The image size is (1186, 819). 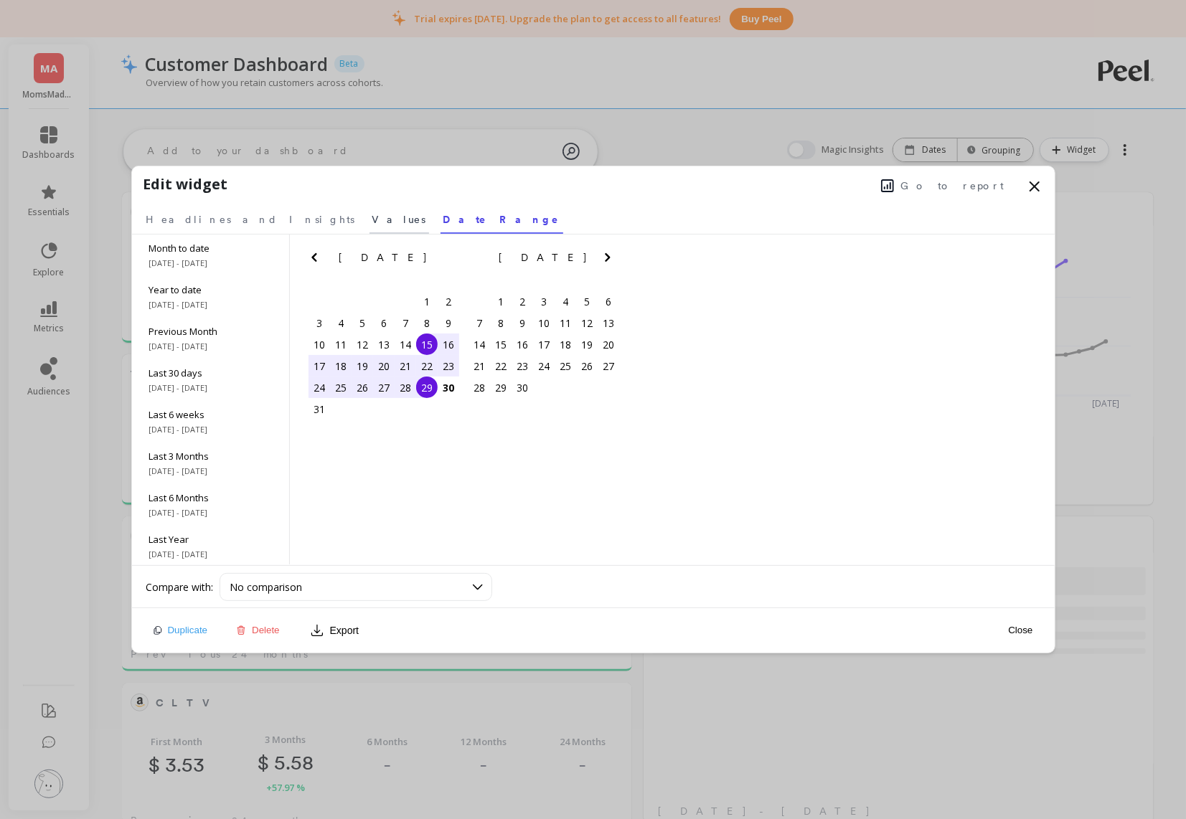 What do you see at coordinates (384, 366) in the screenshot?
I see `div: Choose Wednesday, August 20th, 2025` at bounding box center [384, 366].